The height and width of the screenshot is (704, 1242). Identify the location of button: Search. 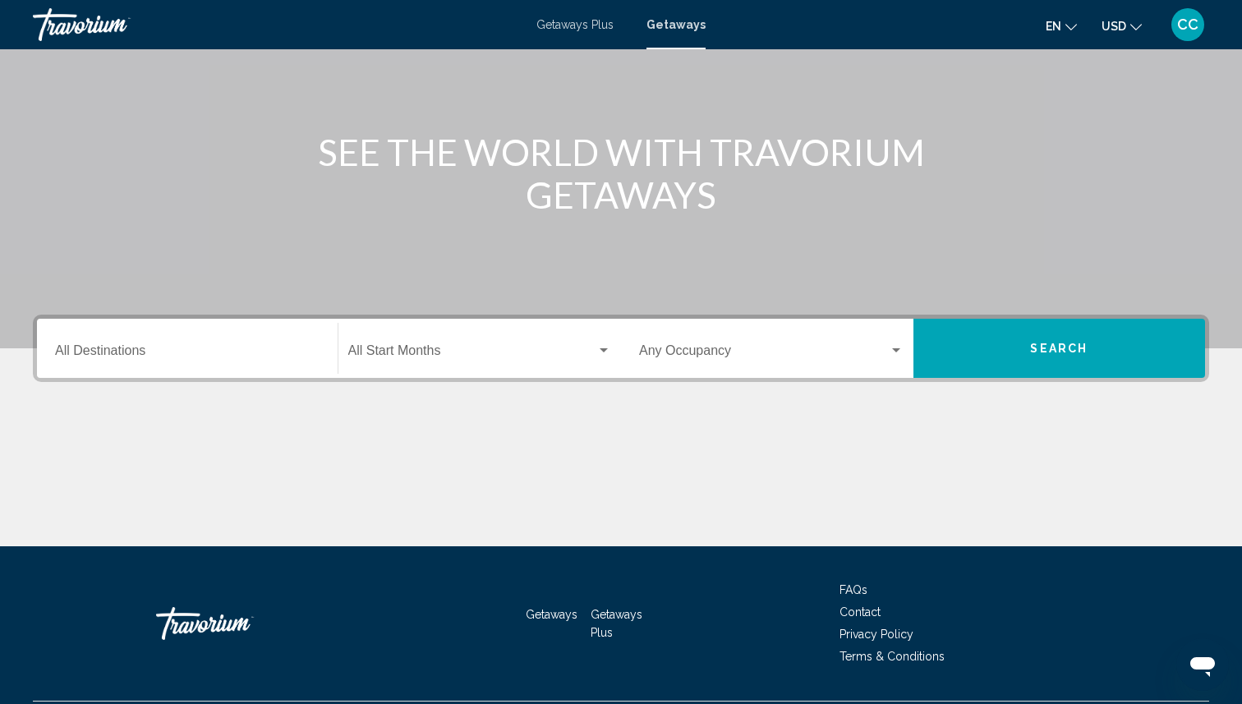
(1059, 348).